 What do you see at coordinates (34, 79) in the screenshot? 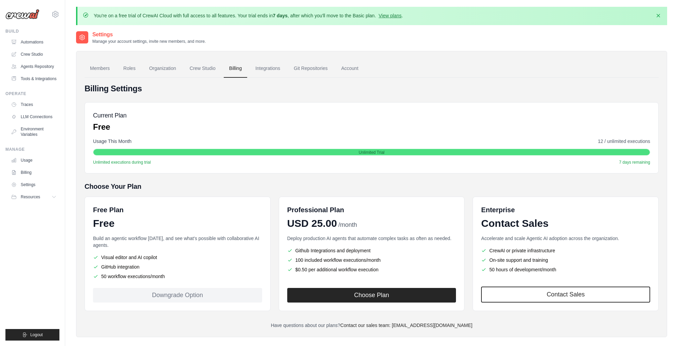
I see `a: Tools & Integrations` at bounding box center [34, 79].